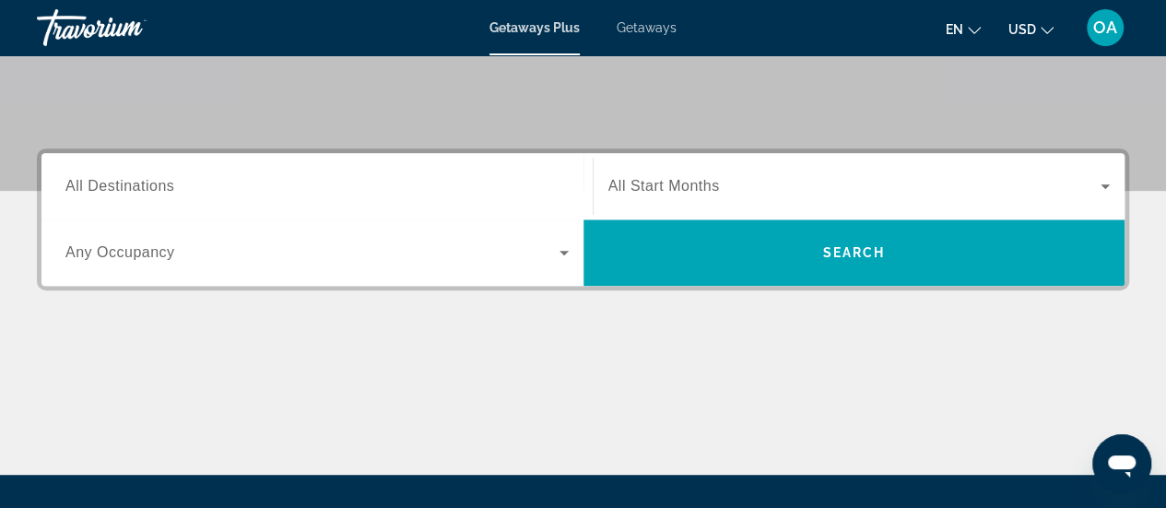  Describe the element at coordinates (1105, 28) in the screenshot. I see `button: User Menu` at that location.